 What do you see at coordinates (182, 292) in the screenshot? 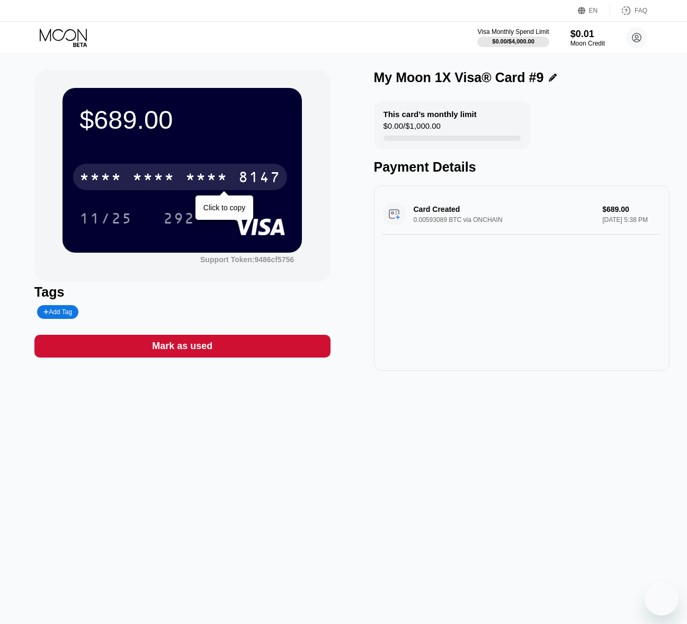
I see `div: Tags` at bounding box center [182, 292].